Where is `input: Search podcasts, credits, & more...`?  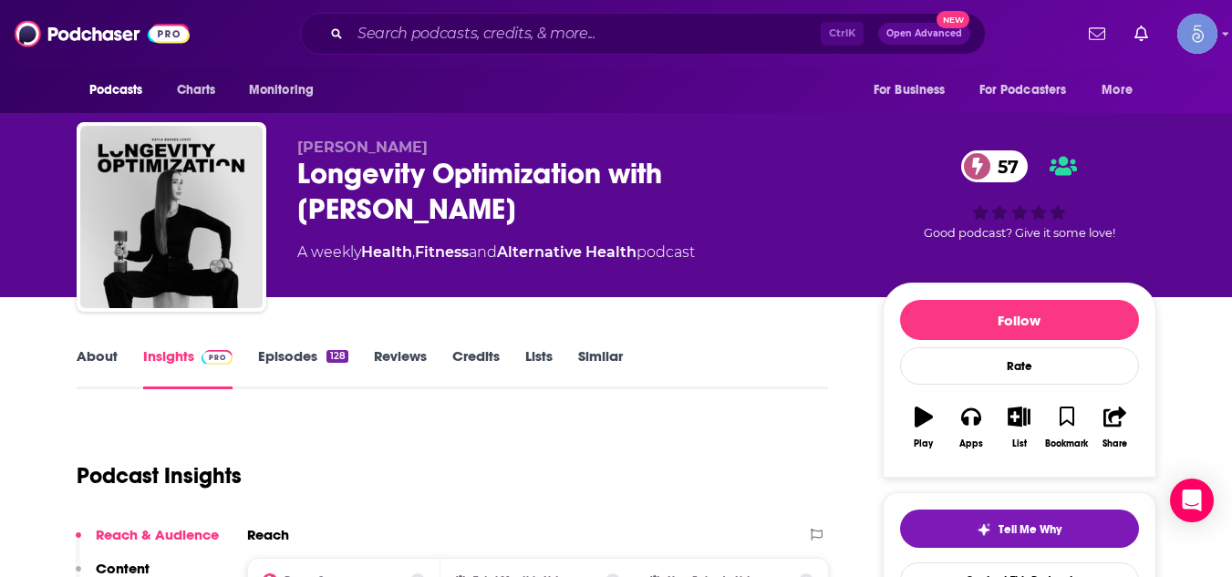
input: Search podcasts, credits, & more... is located at coordinates (586, 34).